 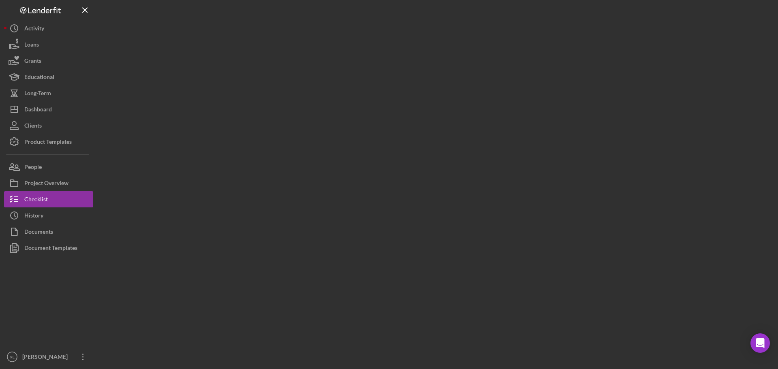 What do you see at coordinates (49, 232) in the screenshot?
I see `a: Documents` at bounding box center [49, 232].